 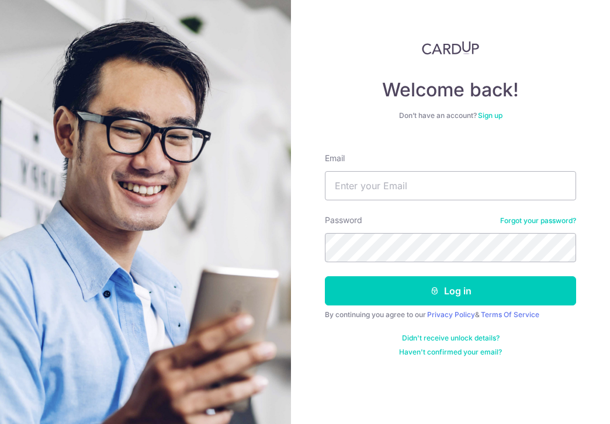 What do you see at coordinates (450, 338) in the screenshot?
I see `a: Didn't receive unlock details?` at bounding box center [450, 338].